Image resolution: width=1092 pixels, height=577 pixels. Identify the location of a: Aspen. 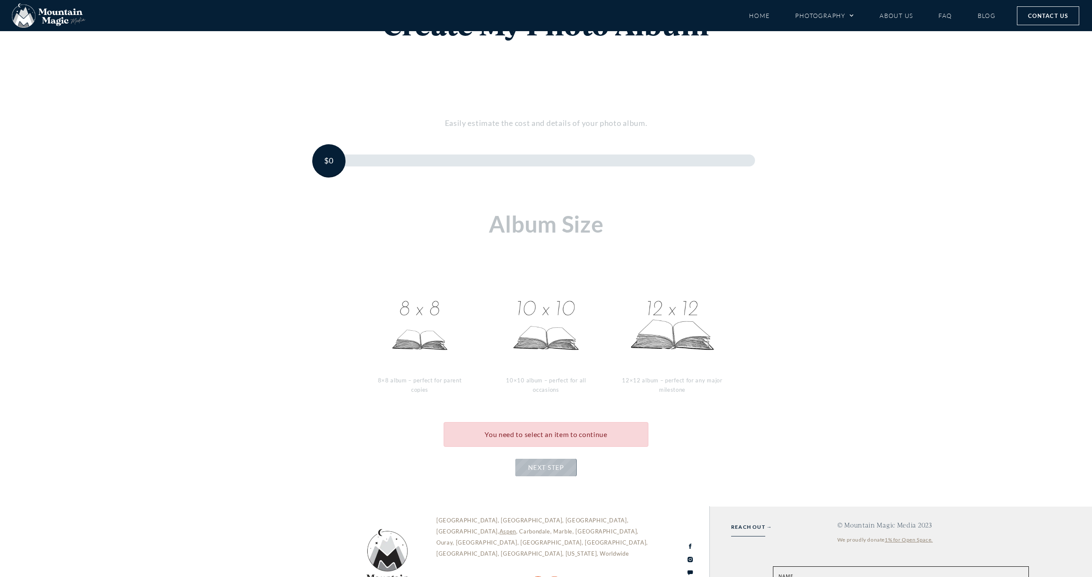
(507, 531).